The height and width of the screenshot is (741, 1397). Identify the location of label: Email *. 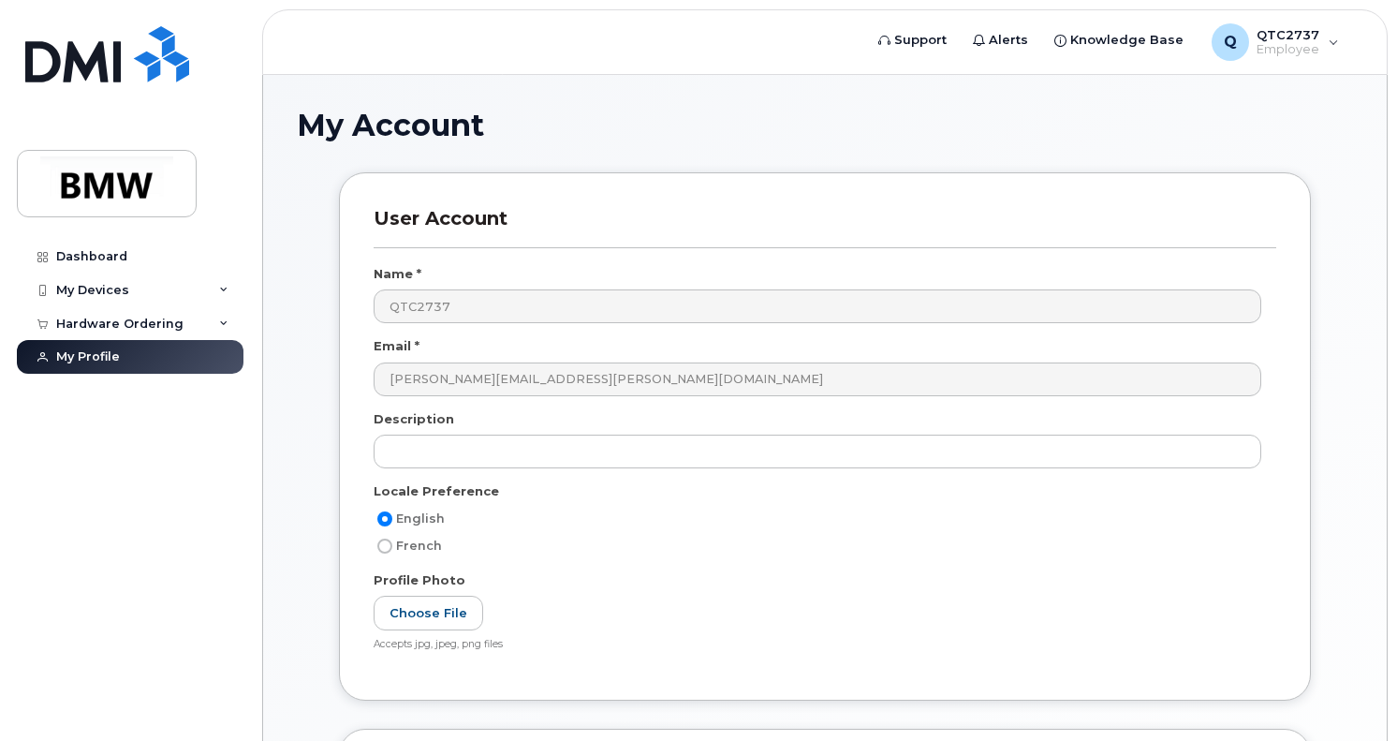
(396, 346).